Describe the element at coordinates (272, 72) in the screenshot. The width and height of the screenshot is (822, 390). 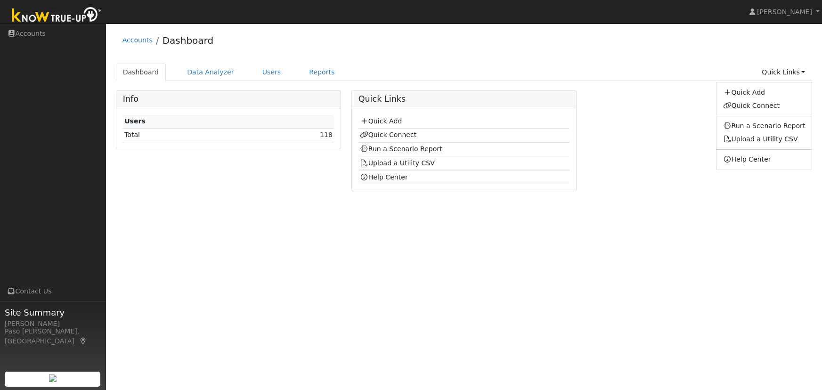
I see `a: Users` at that location.